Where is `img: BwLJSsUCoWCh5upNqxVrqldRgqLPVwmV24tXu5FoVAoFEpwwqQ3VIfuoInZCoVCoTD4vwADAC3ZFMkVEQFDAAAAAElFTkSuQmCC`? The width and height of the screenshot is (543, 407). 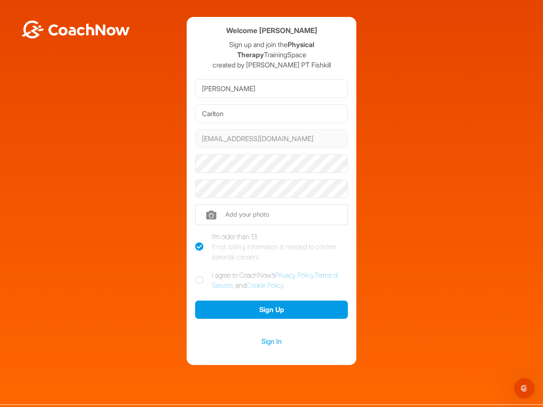
img: BwLJSsUCoWCh5upNqxVrqldRgqLPVwmV24tXu5FoVAoFEpwwqQ3VIfuoInZCoVCoTD4vwADAC3ZFMkVEQFDAAAAAElFTkSuQmCC is located at coordinates (75, 29).